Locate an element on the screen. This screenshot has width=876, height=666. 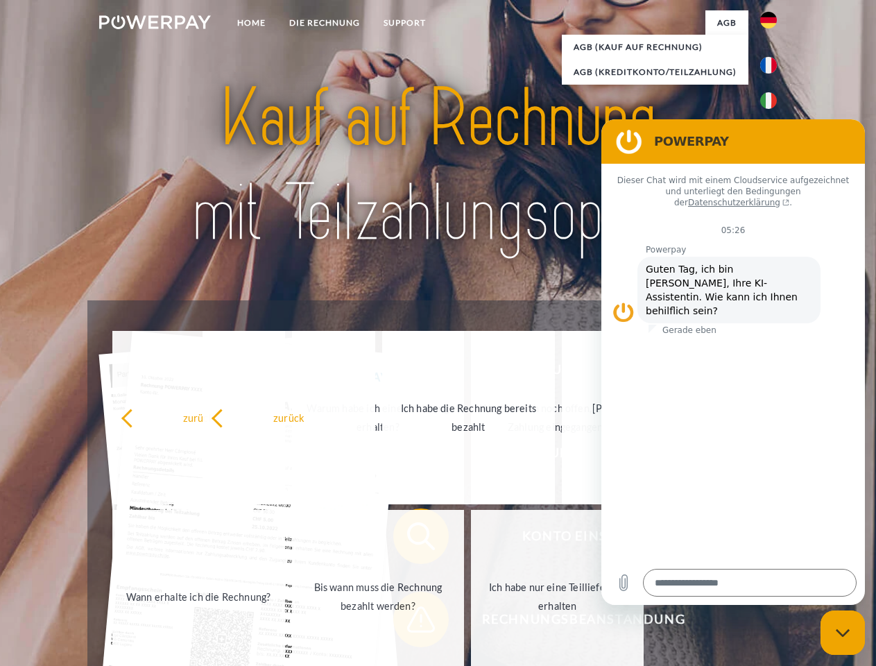
a: SUPPORT is located at coordinates (404, 23).